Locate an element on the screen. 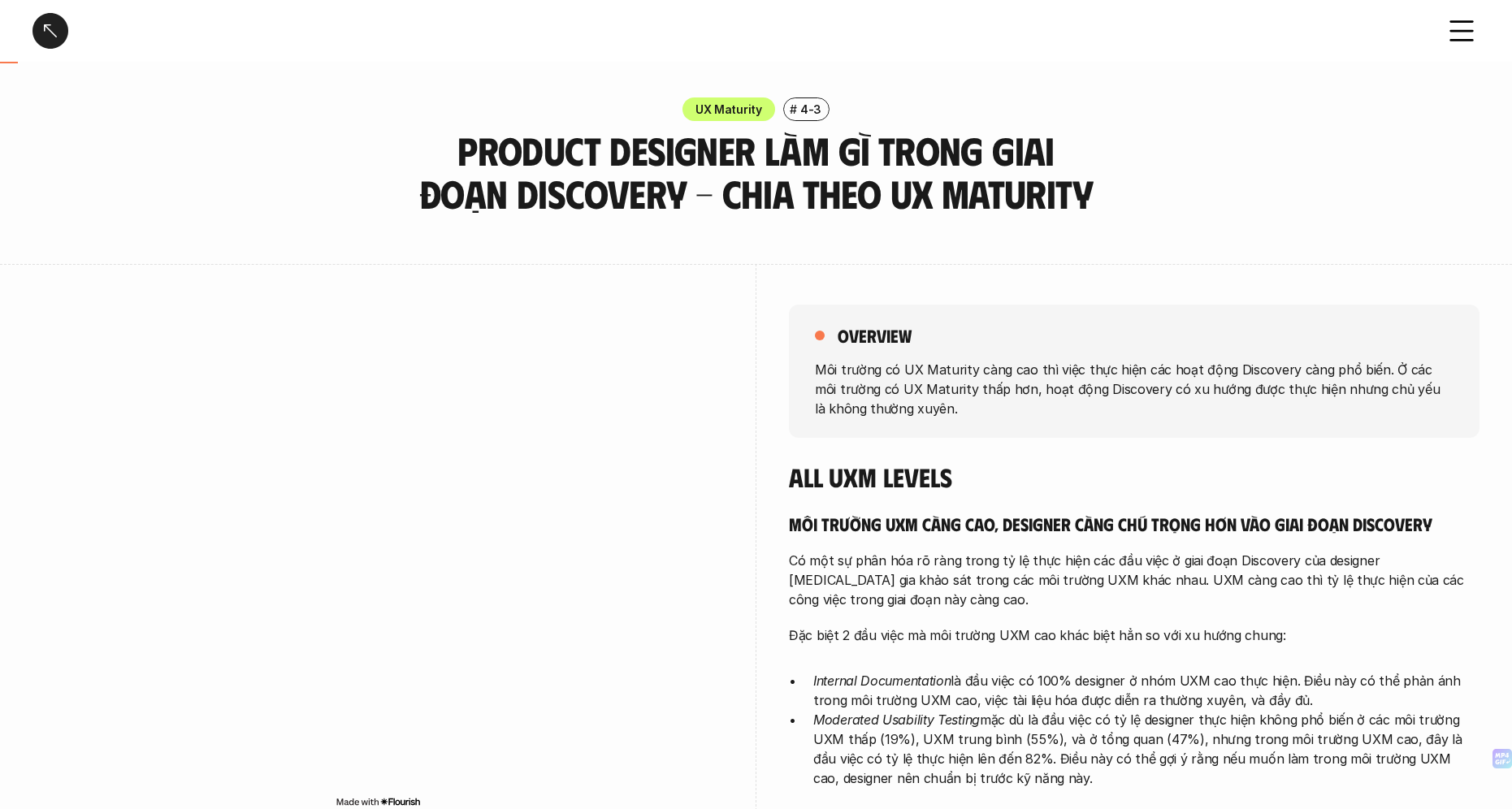 The image size is (1512, 809). em: Internal Documentation is located at coordinates (882, 681).